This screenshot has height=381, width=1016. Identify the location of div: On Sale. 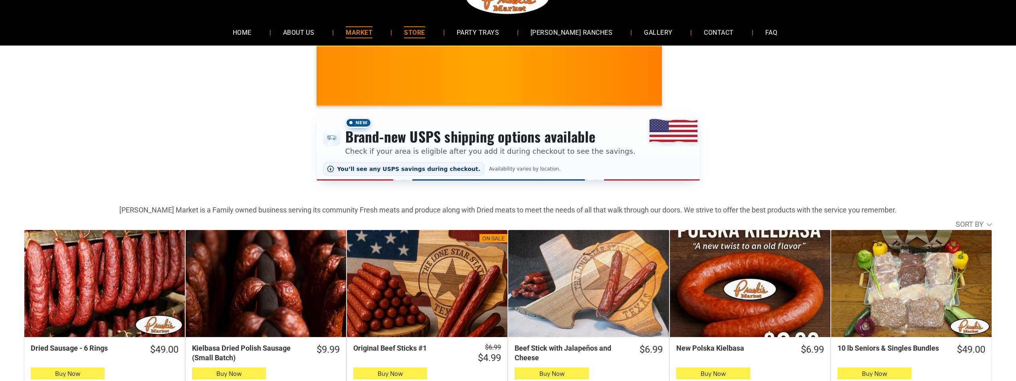
(493, 239).